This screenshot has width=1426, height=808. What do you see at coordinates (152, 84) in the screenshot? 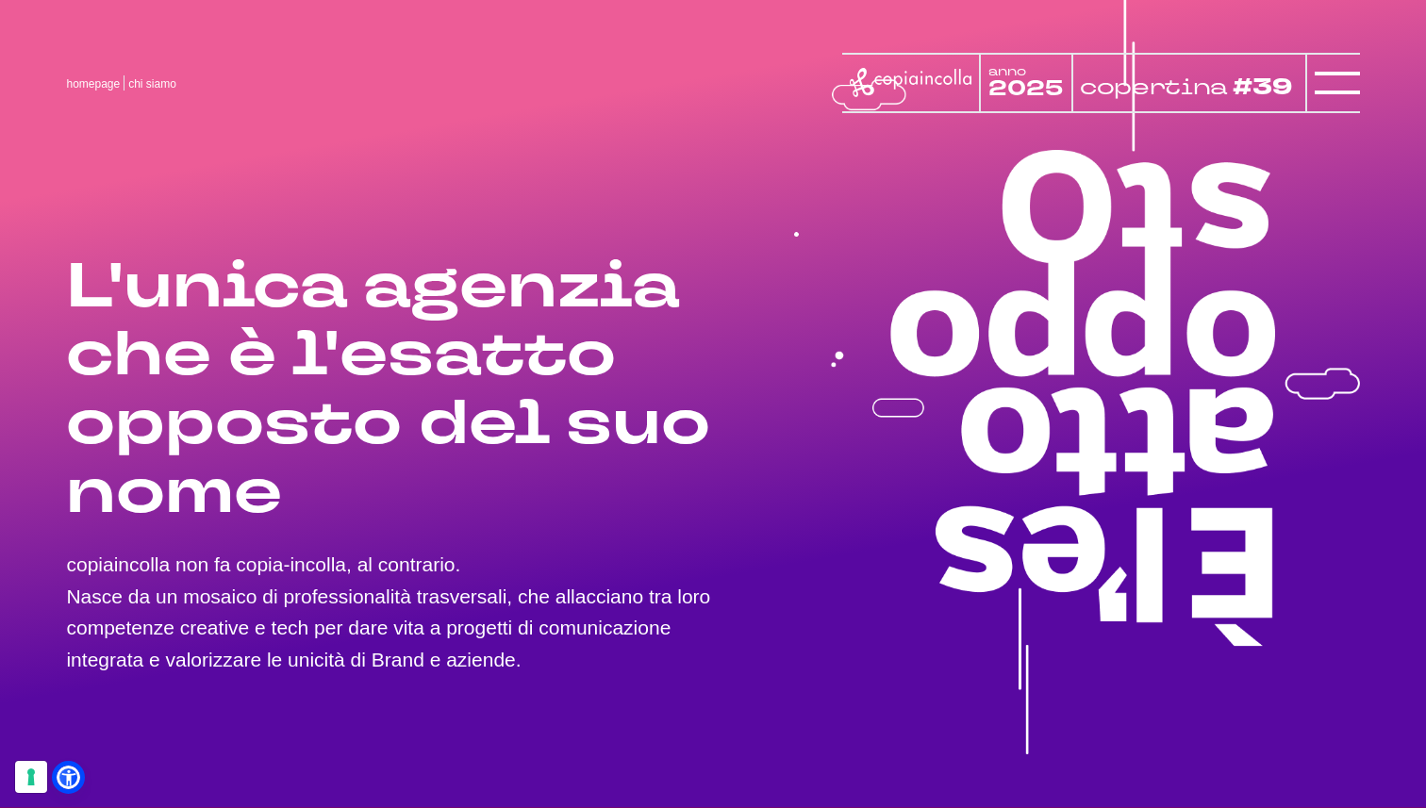
I see `span: chi siamo` at bounding box center [152, 84].